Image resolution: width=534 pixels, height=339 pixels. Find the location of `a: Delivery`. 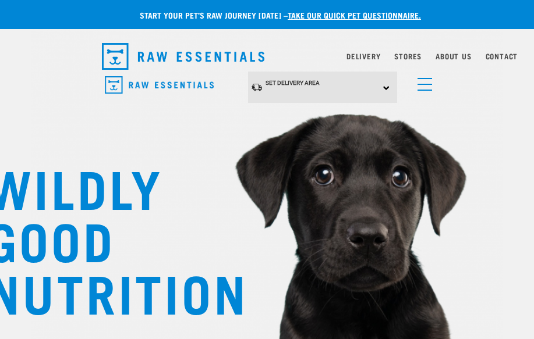

a: Delivery is located at coordinates (363, 56).